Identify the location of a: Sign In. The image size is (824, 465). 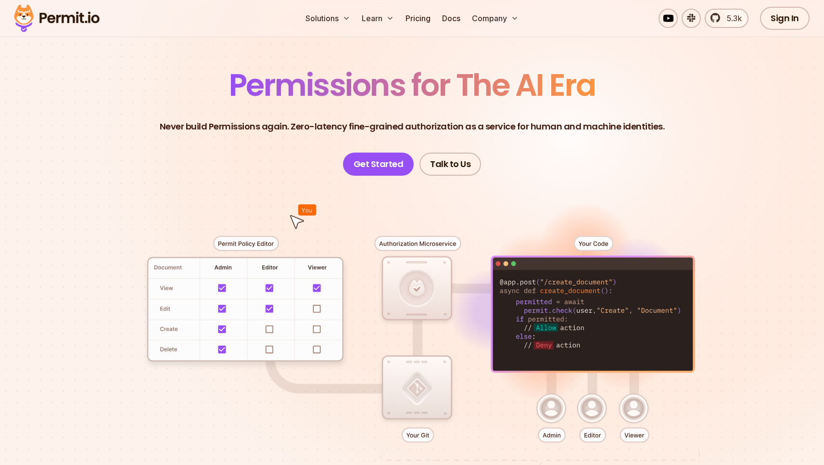
(784, 18).